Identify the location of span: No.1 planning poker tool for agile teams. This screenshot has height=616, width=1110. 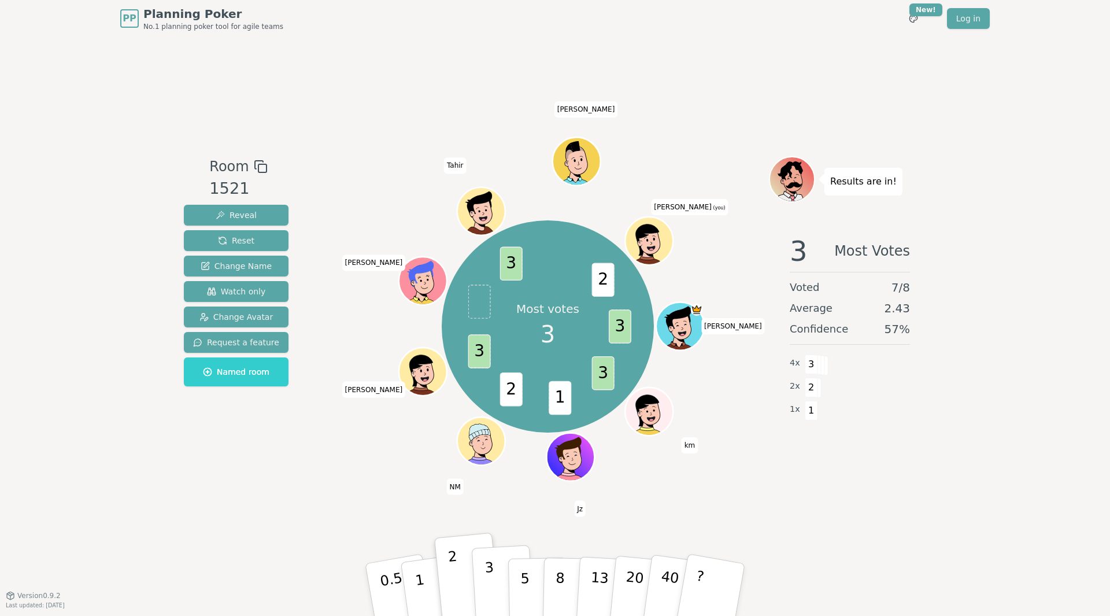
(213, 27).